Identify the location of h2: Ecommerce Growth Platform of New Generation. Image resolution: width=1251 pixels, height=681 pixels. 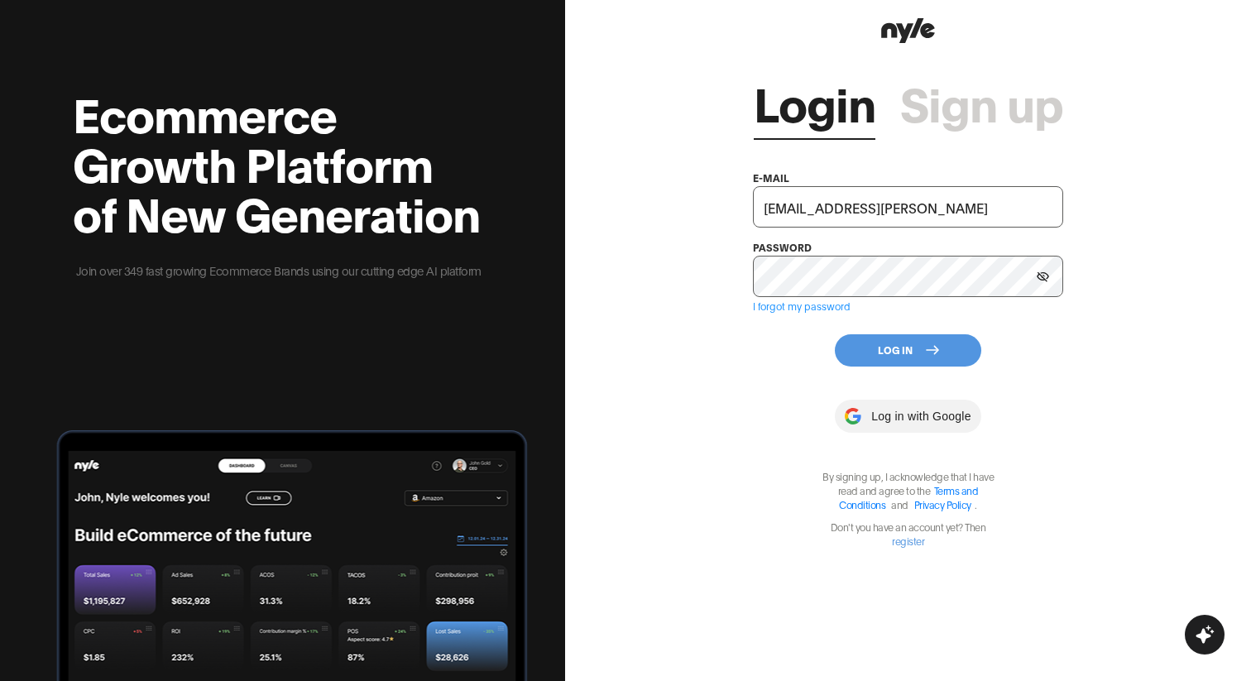
(278, 162).